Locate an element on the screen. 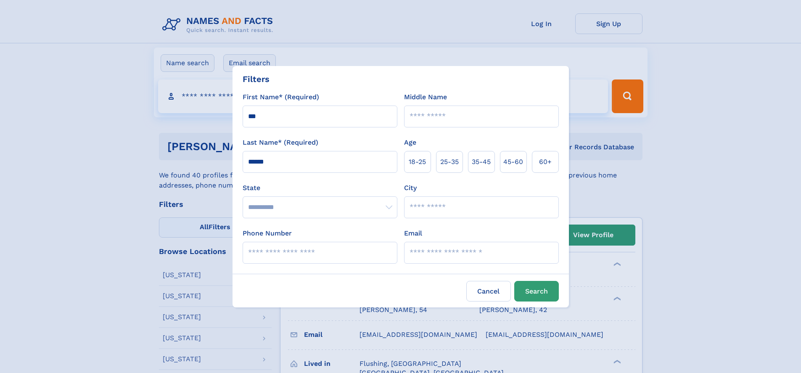 This screenshot has width=801, height=373. label: Age is located at coordinates (410, 143).